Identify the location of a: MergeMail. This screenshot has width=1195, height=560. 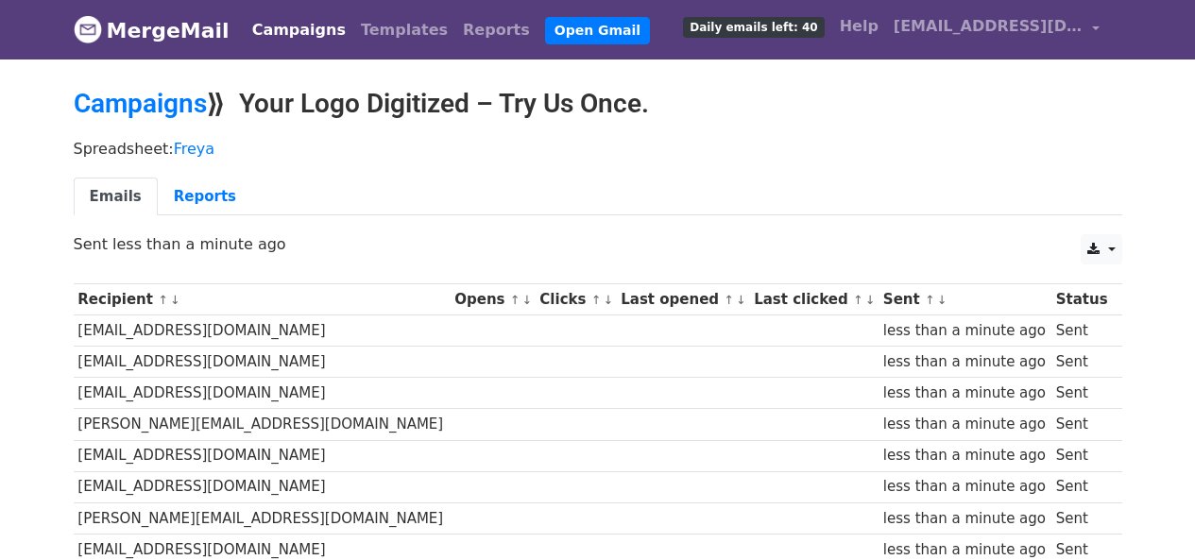
(151, 30).